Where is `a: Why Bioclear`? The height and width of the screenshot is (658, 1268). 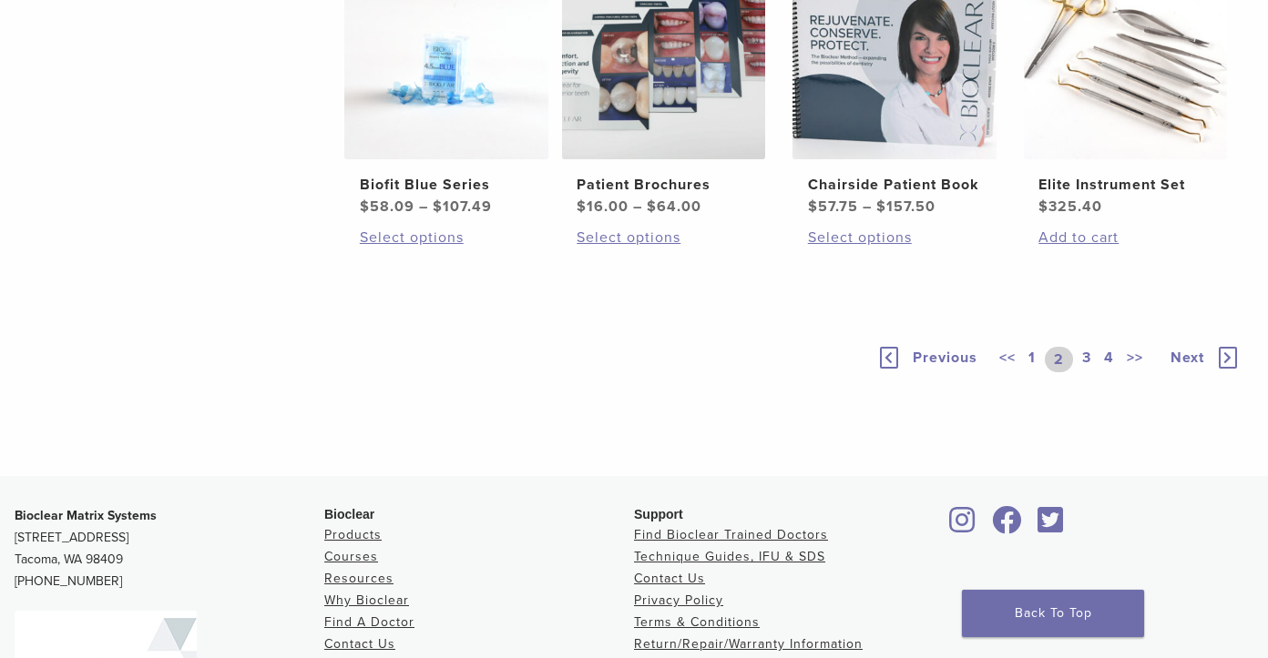
a: Why Bioclear is located at coordinates (366, 600).